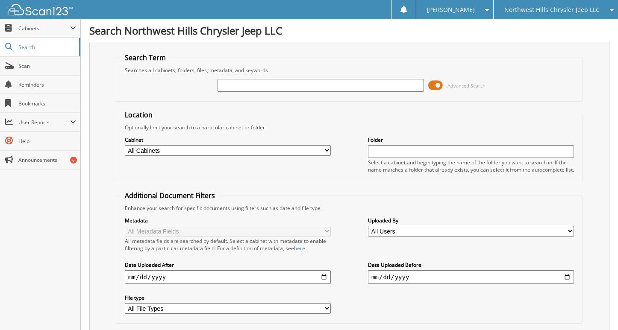 The image size is (618, 330). I want to click on label: Date Uploaded After, so click(228, 265).